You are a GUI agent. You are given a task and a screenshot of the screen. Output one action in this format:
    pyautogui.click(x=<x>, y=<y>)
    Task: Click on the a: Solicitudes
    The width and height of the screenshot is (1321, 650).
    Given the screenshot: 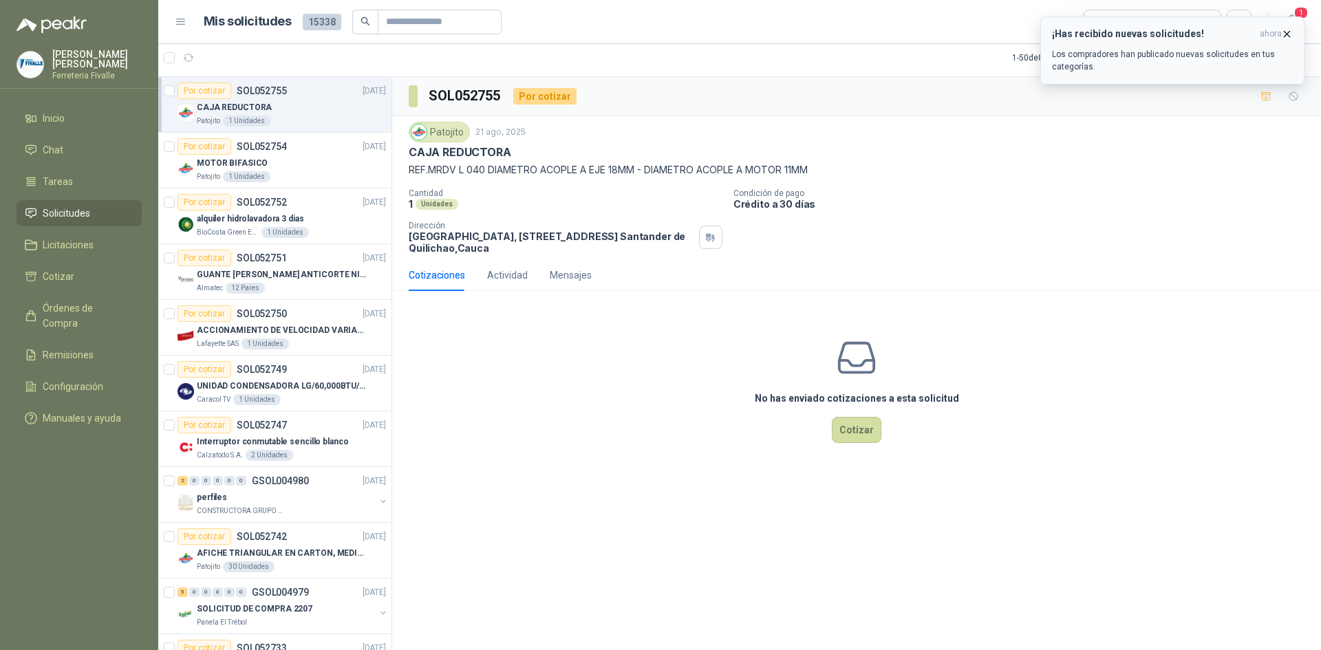 What is the action you would take?
    pyautogui.click(x=79, y=213)
    